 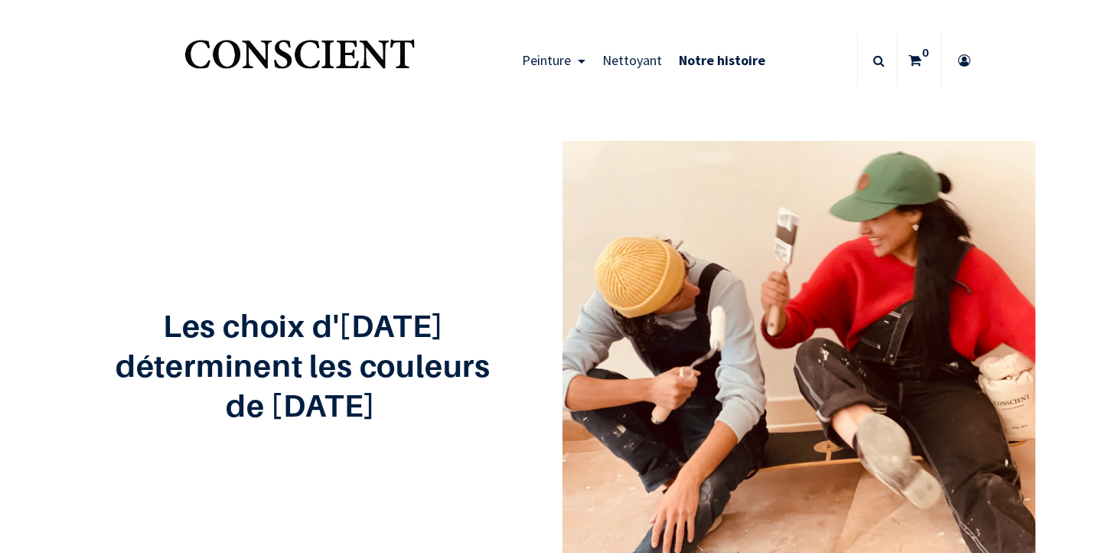 I want to click on span: Logo of Conscient, so click(x=299, y=60).